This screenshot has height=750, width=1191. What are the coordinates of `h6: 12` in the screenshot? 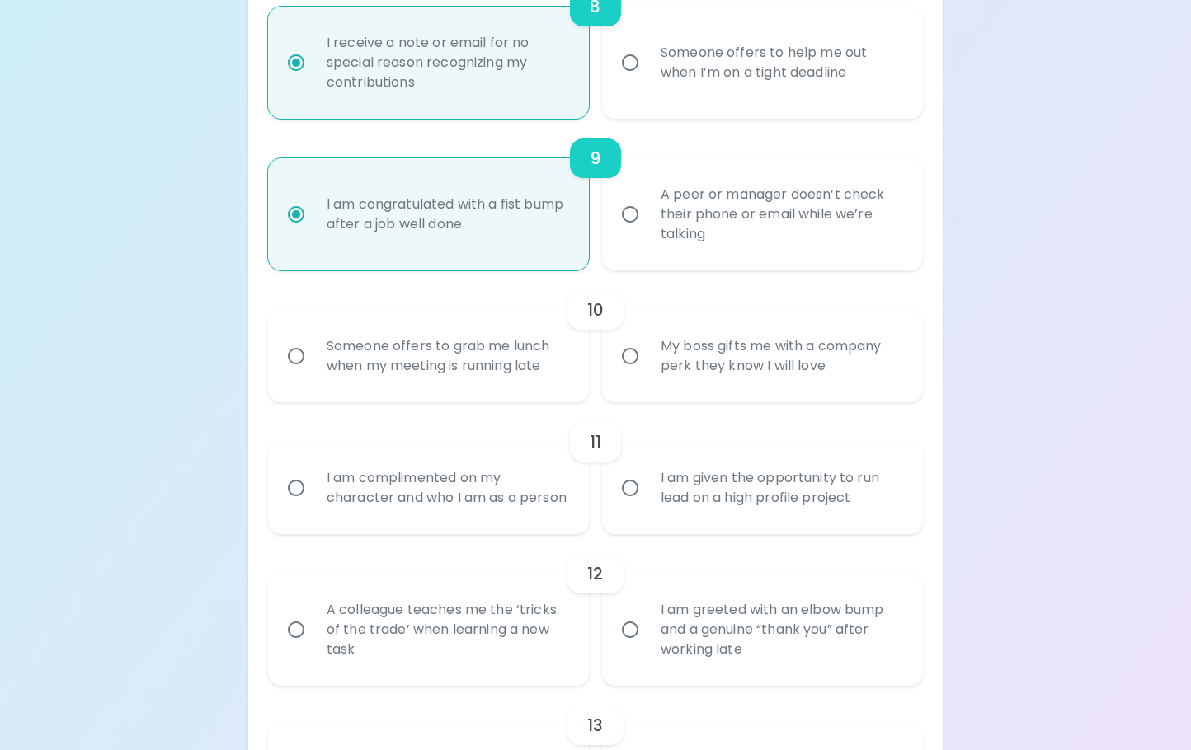 It's located at (594, 574).